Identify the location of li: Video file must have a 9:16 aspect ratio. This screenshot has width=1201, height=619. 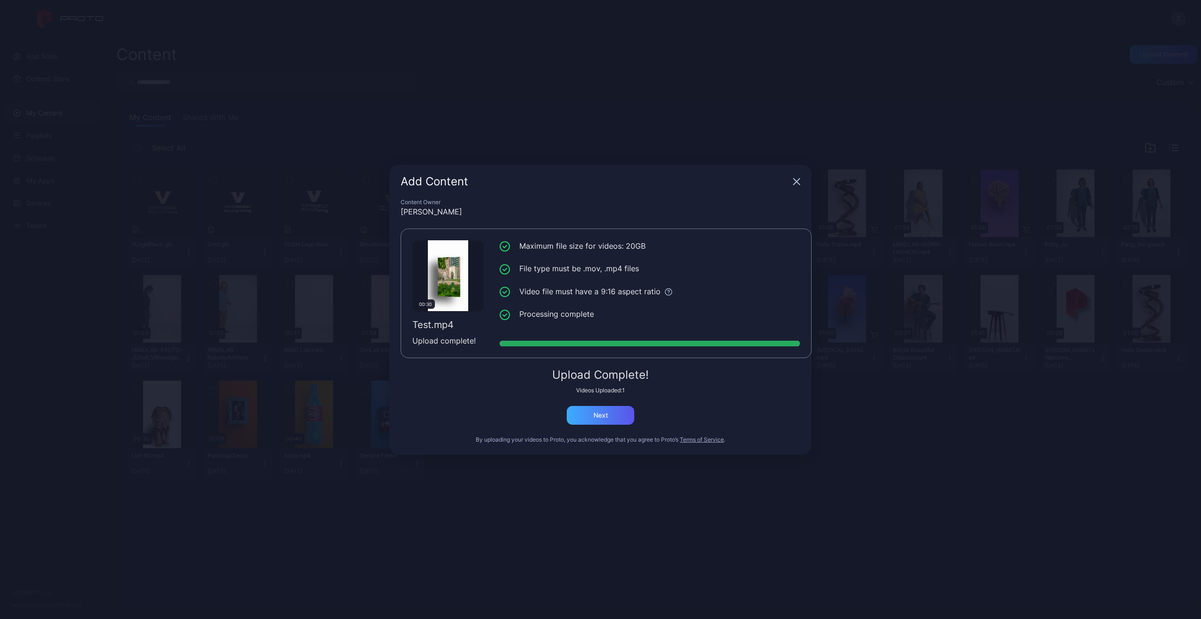
(650, 291).